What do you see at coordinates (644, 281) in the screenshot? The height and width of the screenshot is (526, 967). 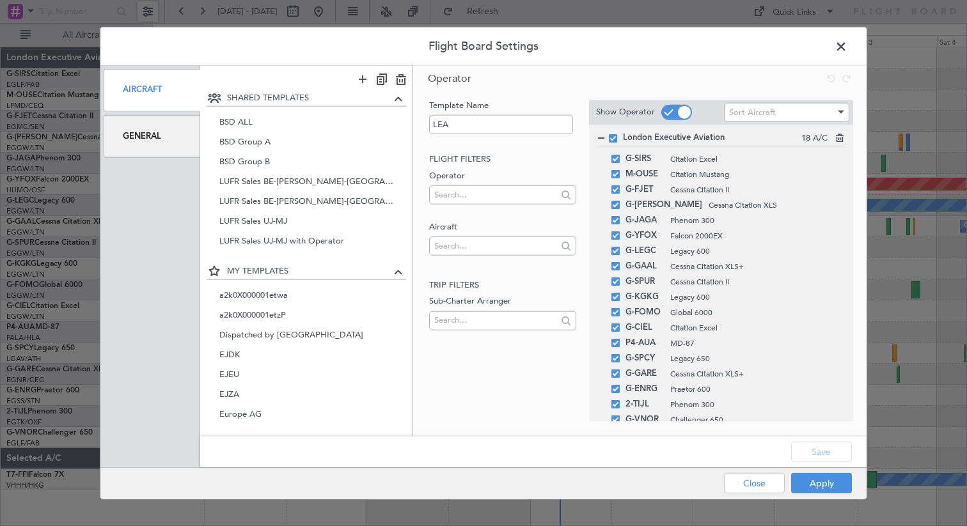 I see `span: G-SPUR` at bounding box center [644, 281].